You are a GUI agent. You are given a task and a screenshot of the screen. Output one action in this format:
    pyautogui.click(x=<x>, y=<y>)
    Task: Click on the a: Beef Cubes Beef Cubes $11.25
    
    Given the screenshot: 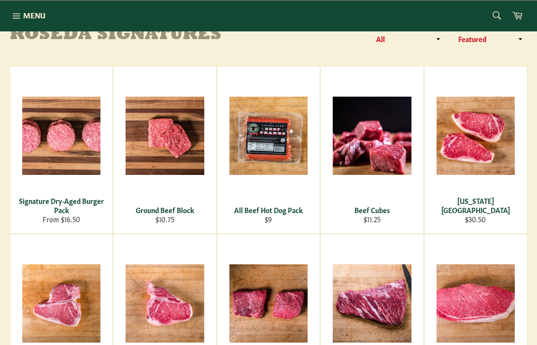 What is the action you would take?
    pyautogui.click(x=372, y=150)
    